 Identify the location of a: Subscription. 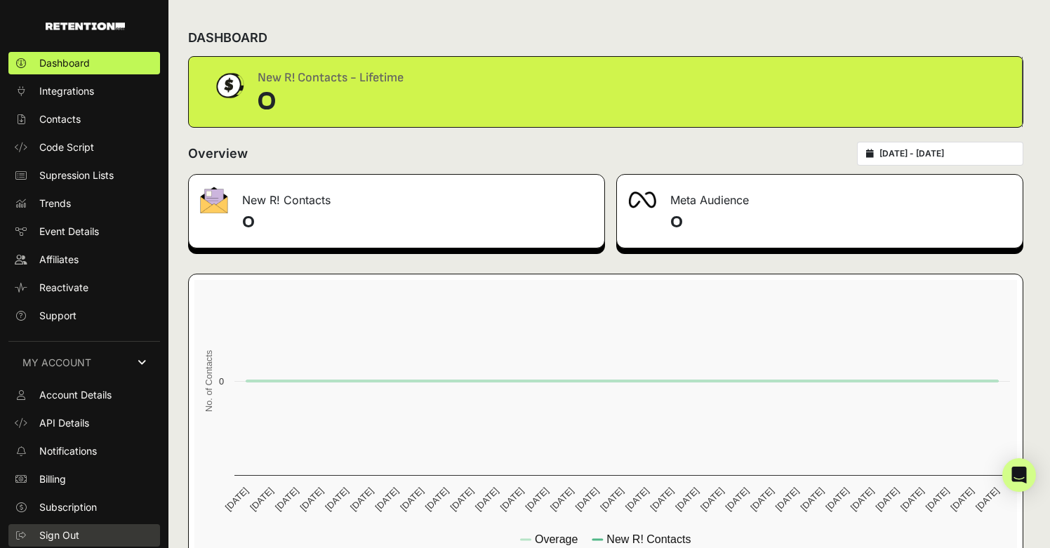
(84, 507).